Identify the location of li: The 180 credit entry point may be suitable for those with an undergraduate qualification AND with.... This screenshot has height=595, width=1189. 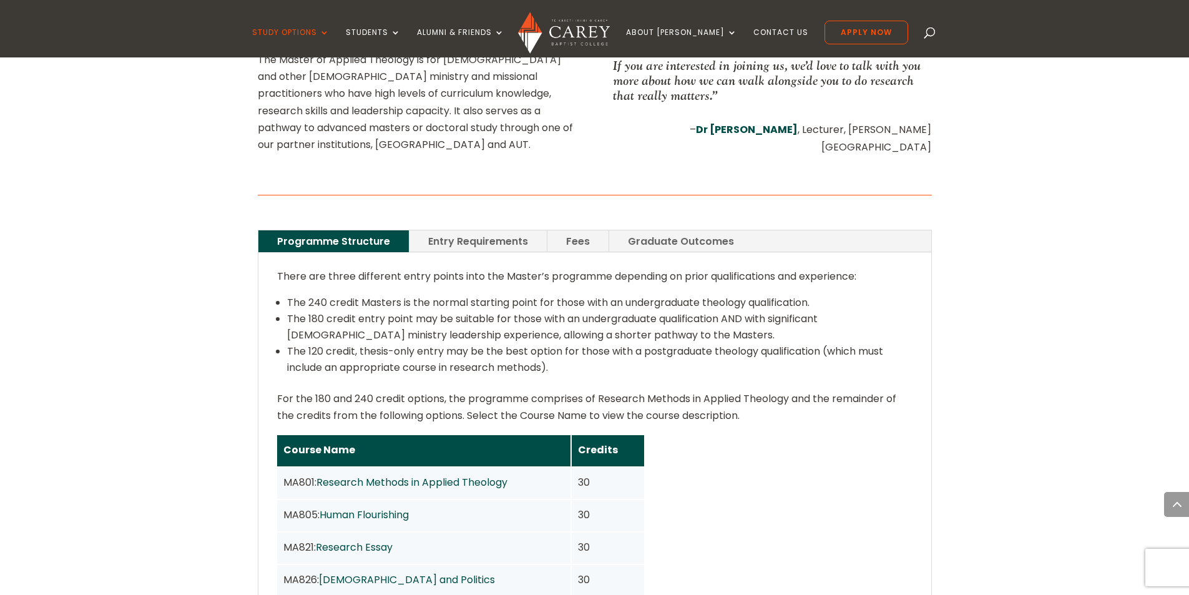
(600, 327).